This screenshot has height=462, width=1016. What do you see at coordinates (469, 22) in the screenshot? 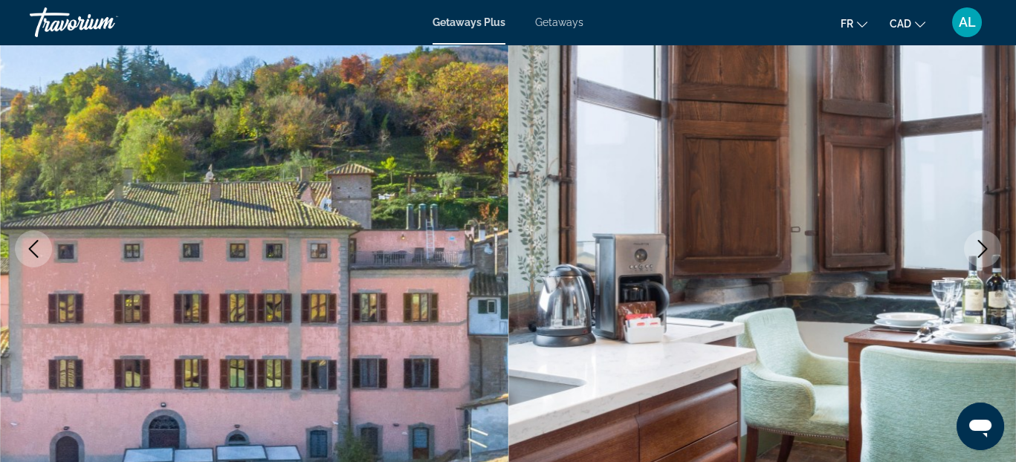
I see `a: Getaways Plus` at bounding box center [469, 22].